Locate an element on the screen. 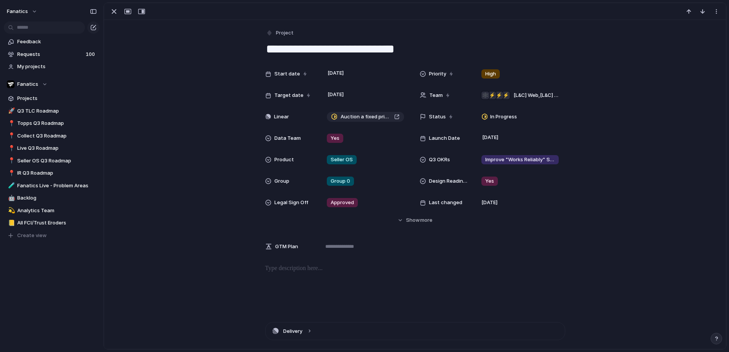 This screenshot has width=729, height=352. span: Data Team is located at coordinates (287, 138).